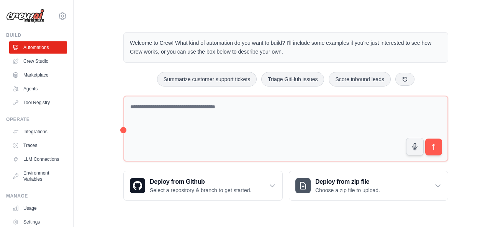 This screenshot has height=227, width=498. I want to click on a: Integrations, so click(38, 132).